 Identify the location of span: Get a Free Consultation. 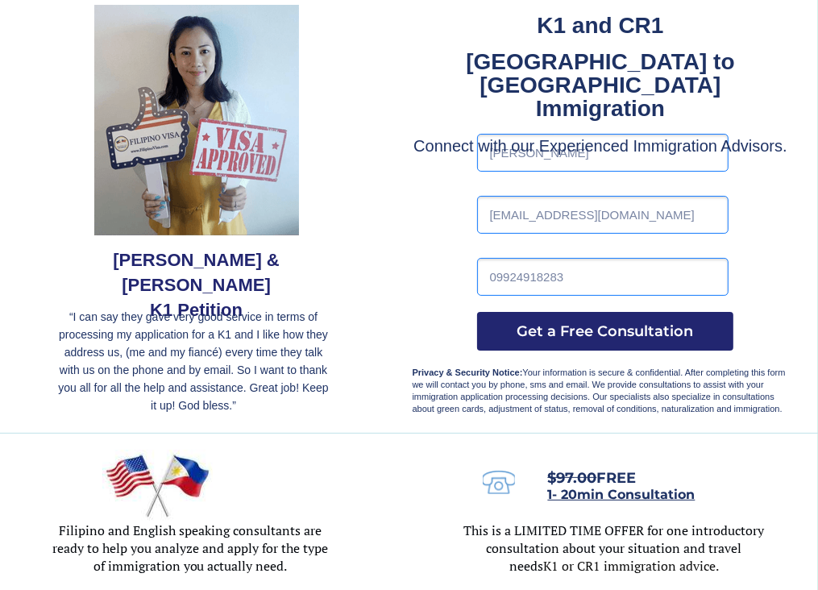
(605, 331).